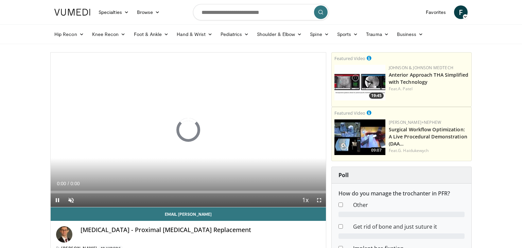 This screenshot has height=248, width=522. I want to click on a: G. Haidukewych, so click(413, 151).